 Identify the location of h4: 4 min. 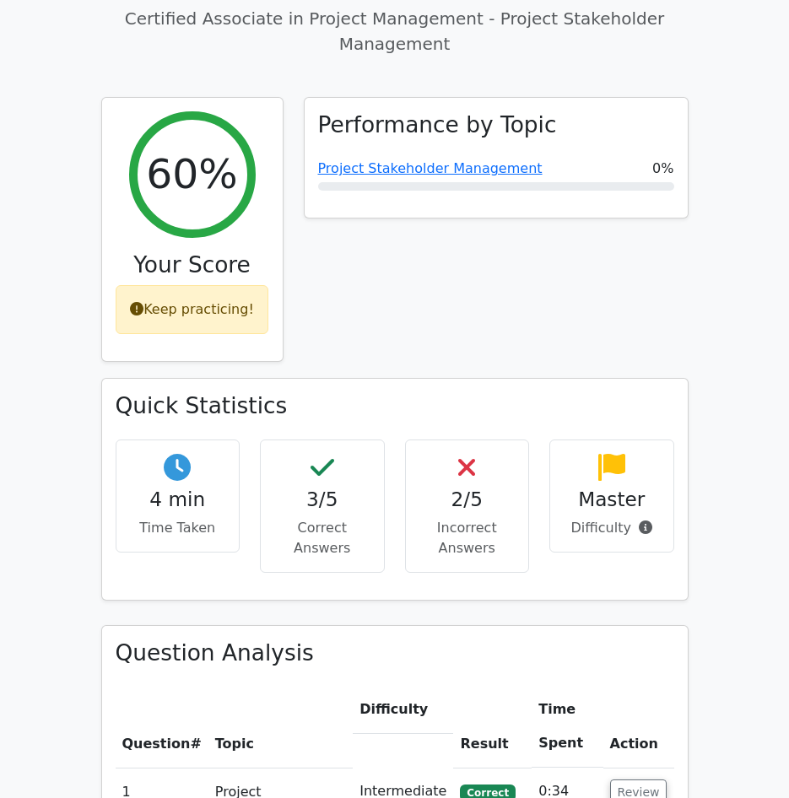
(178, 499).